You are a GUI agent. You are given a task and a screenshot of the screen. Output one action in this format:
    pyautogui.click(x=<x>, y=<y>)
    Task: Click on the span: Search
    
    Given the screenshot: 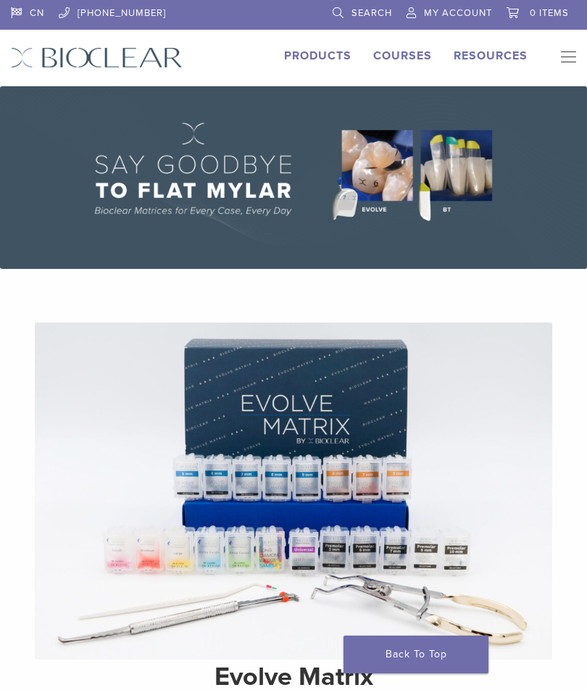 What is the action you would take?
    pyautogui.click(x=372, y=13)
    